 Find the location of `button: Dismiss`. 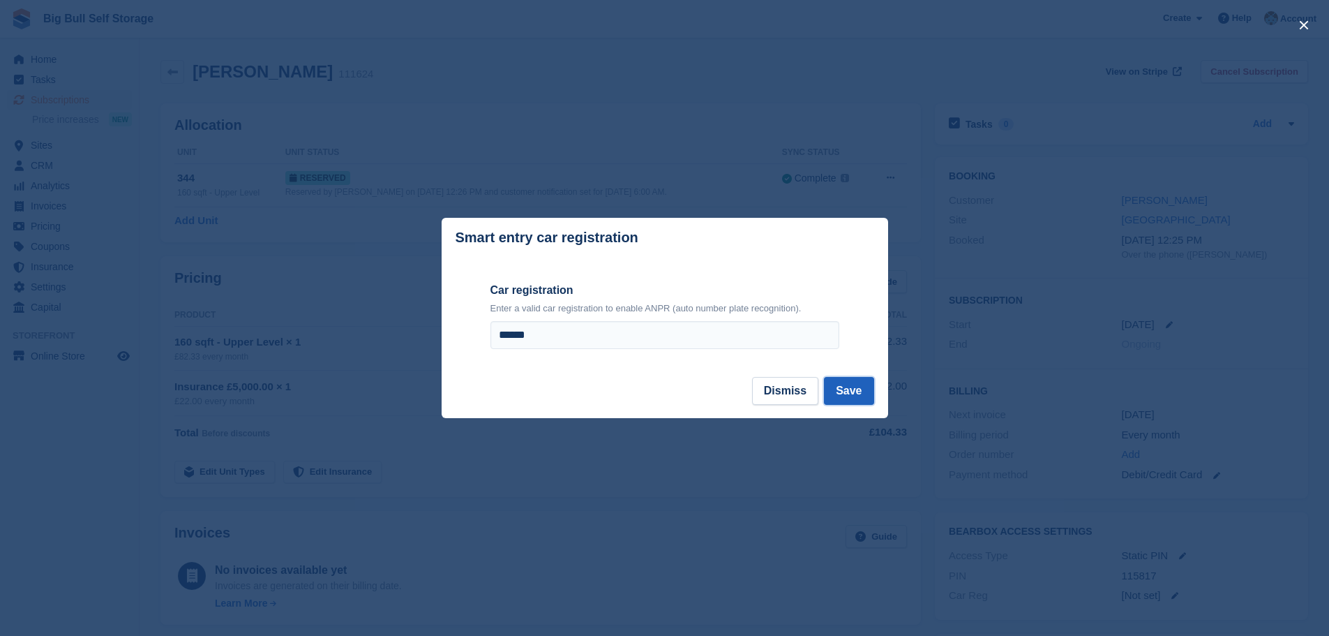

button: Dismiss is located at coordinates (785, 391).